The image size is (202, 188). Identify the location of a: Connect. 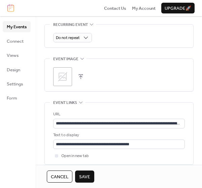
(16, 41).